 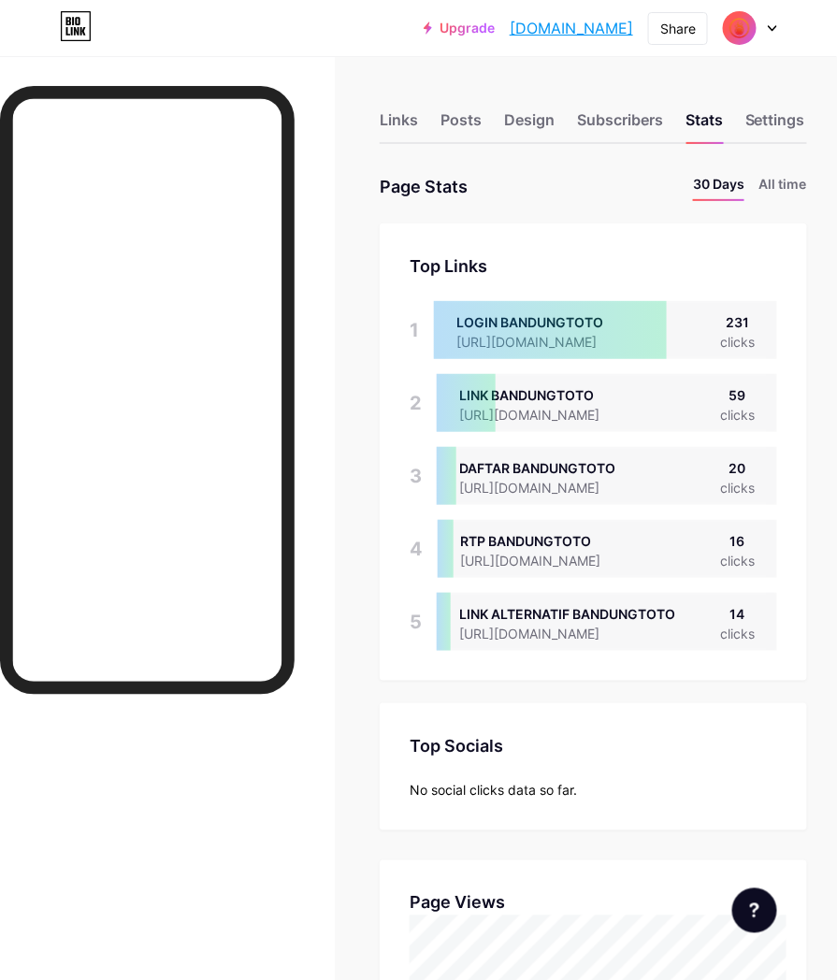 I want to click on div: Links, so click(x=399, y=125).